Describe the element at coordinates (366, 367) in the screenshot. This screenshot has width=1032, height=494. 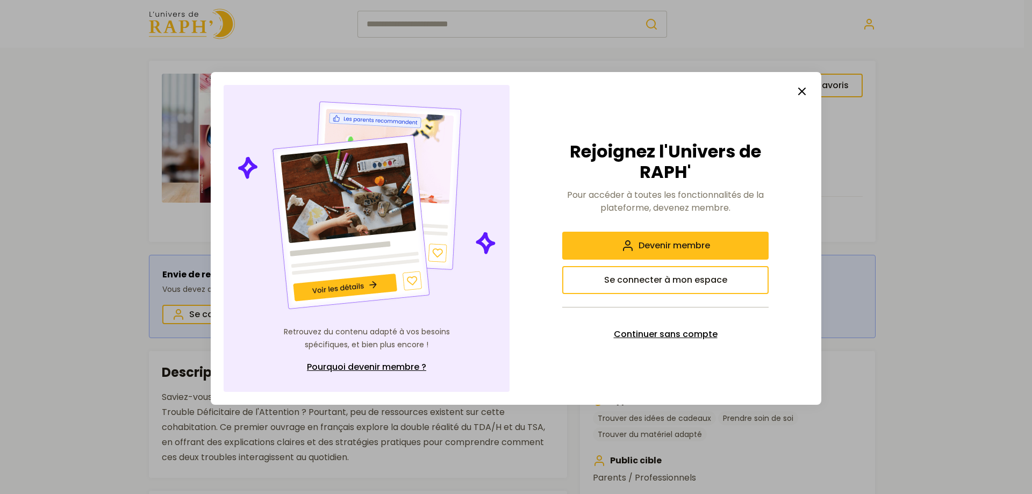
I see `a: Pourquoi devenir membre ?` at that location.